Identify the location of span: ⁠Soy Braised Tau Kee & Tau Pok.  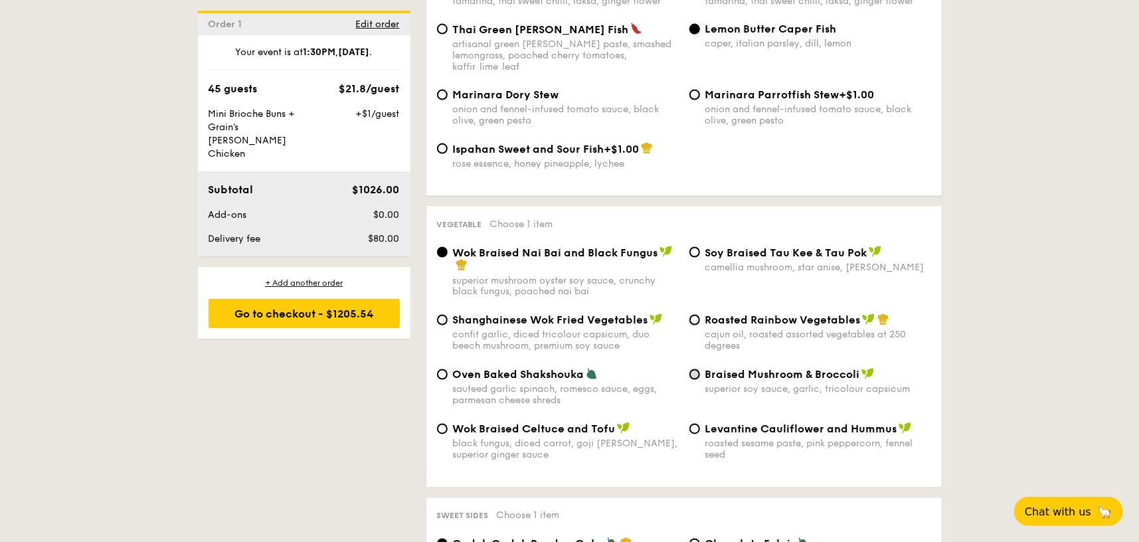
(786, 252).